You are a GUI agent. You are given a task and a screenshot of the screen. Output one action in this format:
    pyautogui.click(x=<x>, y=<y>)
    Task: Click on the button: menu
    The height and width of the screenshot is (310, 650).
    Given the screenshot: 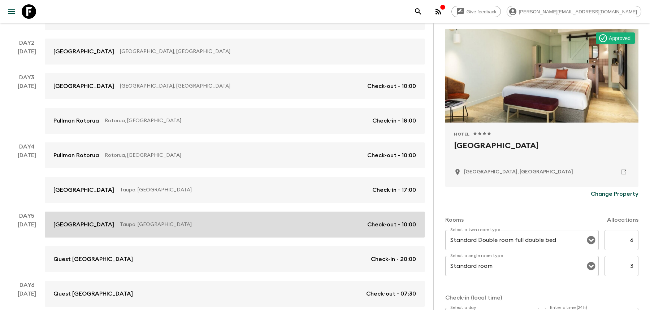 What is the action you would take?
    pyautogui.click(x=12, y=12)
    